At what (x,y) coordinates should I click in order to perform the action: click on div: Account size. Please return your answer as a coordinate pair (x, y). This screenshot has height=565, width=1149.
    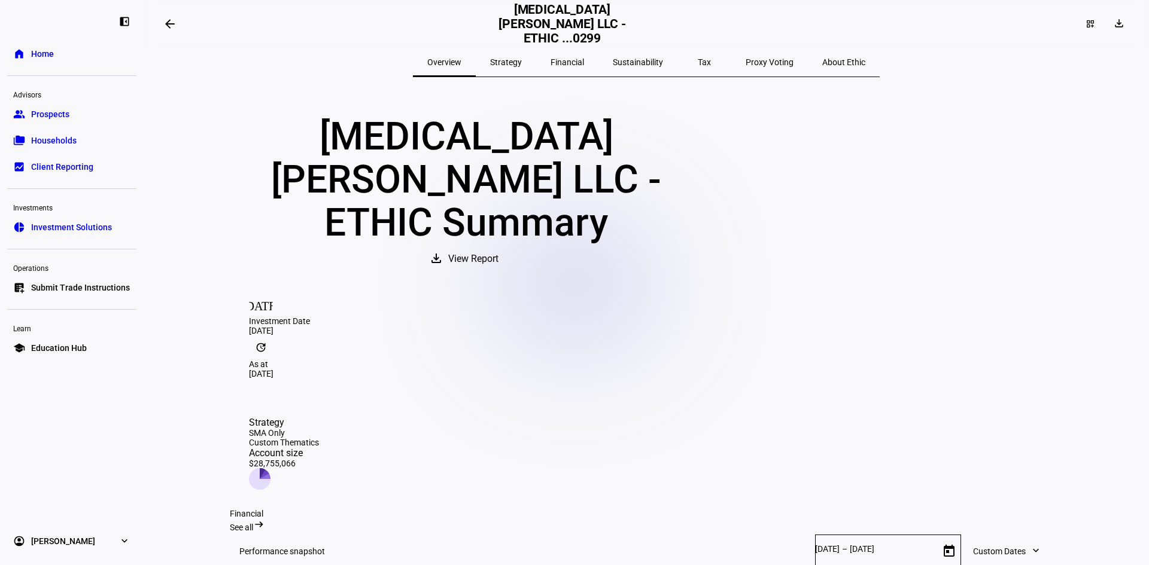
    Looking at the image, I should click on (284, 453).